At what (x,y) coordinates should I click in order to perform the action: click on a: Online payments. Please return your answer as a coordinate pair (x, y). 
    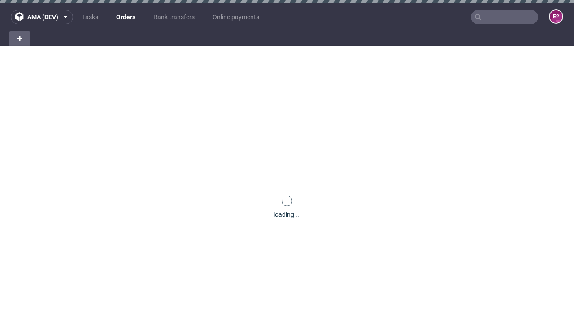
    Looking at the image, I should click on (236, 17).